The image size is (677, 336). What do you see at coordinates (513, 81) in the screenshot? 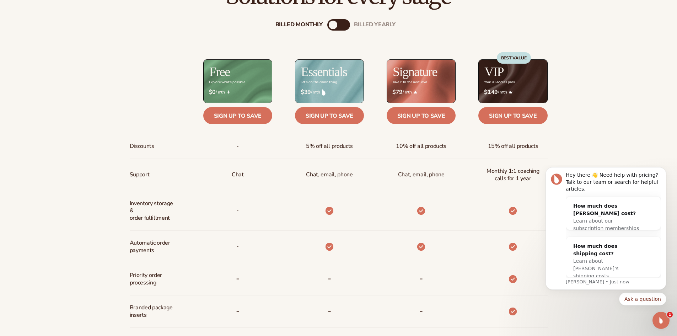
I see `img: VIP_BG_199964bd-3653-43bc-8a67-789d2d7717b9.jpg` at bounding box center [513, 81].